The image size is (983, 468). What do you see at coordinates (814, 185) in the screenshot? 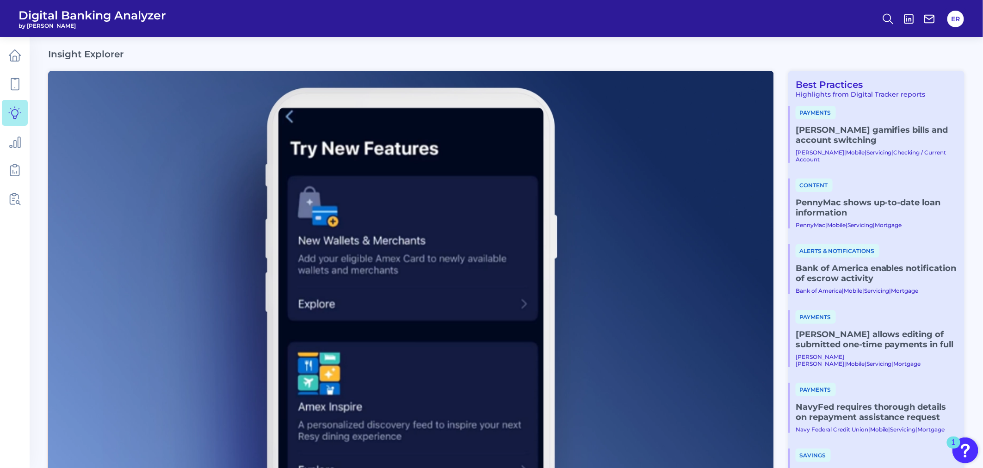
I see `a: Content` at bounding box center [814, 185].